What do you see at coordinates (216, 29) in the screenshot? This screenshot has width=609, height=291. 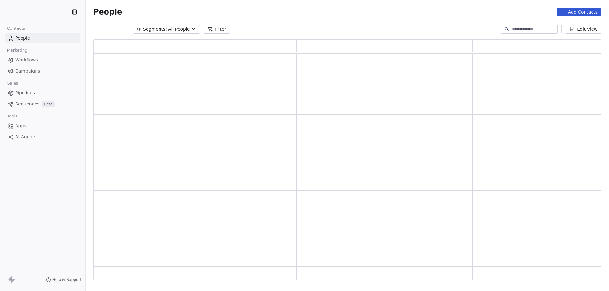 I see `button: Filter` at bounding box center [216, 29].